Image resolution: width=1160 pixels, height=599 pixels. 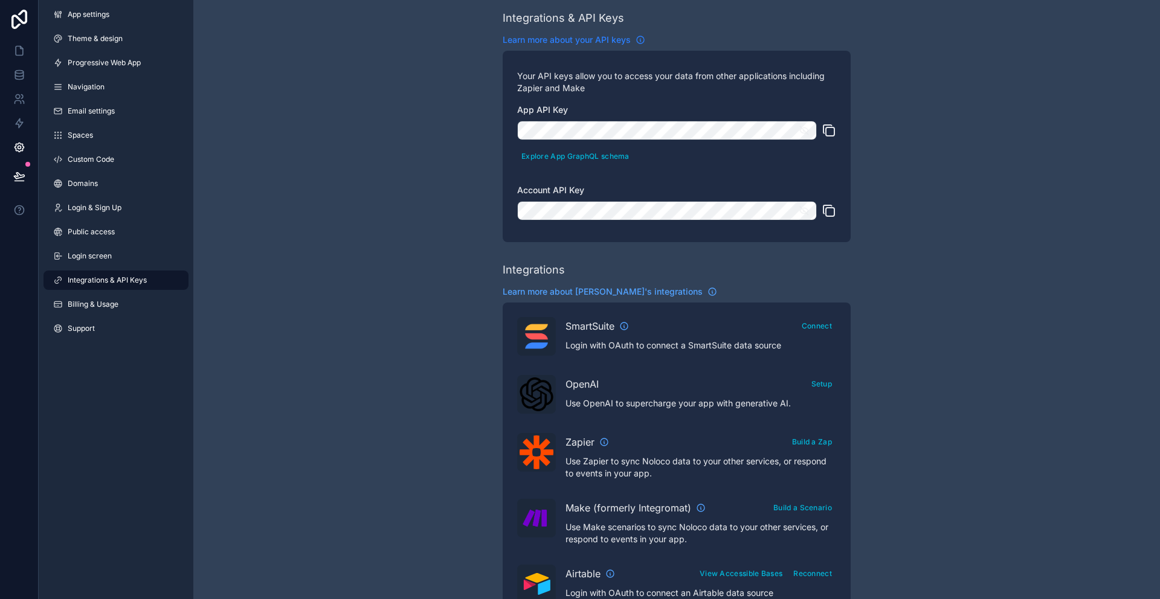 I want to click on span: Domains, so click(x=83, y=184).